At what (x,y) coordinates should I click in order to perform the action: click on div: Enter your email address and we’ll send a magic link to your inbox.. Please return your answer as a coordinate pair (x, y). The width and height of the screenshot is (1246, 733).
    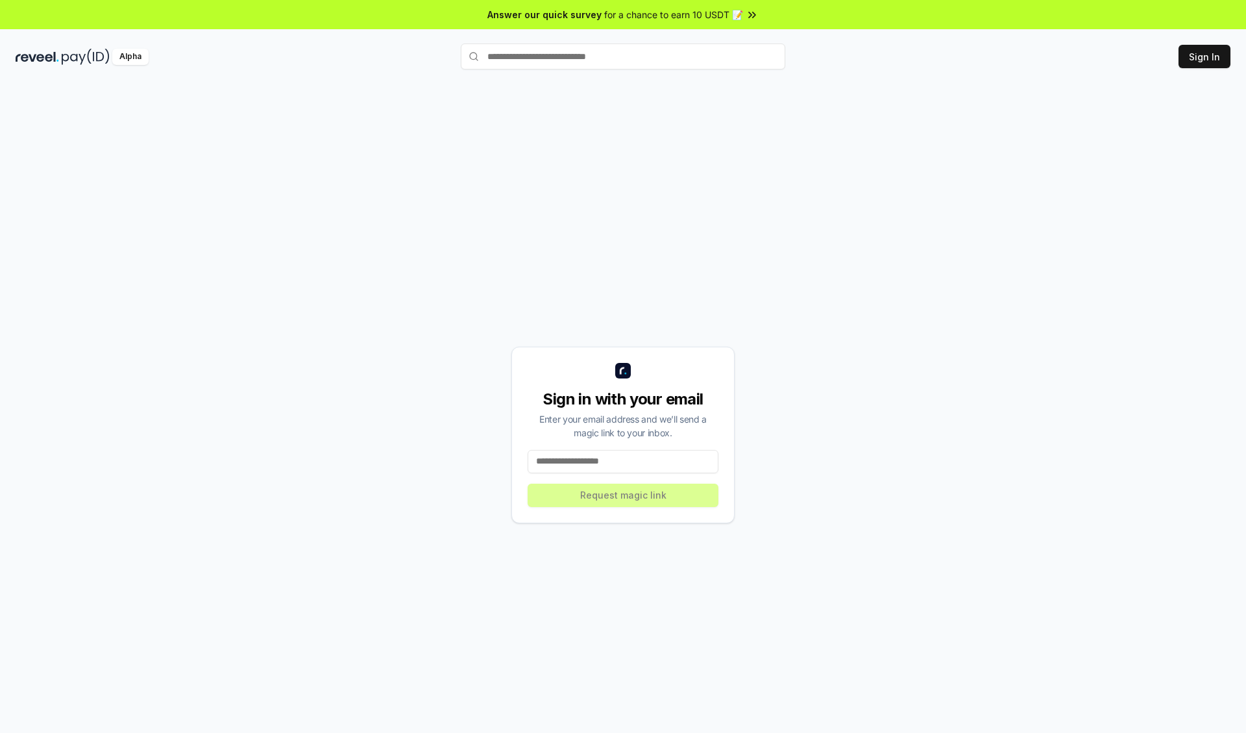
    Looking at the image, I should click on (623, 426).